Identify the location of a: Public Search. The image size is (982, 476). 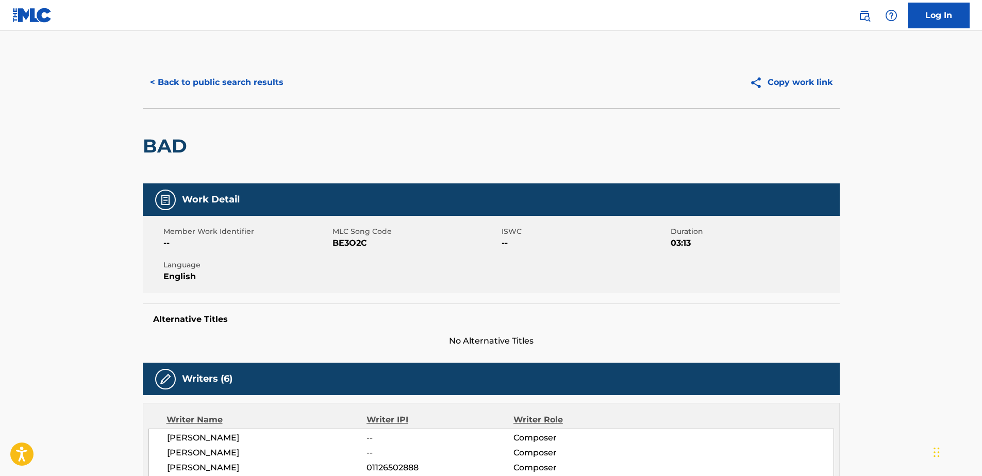
(864, 15).